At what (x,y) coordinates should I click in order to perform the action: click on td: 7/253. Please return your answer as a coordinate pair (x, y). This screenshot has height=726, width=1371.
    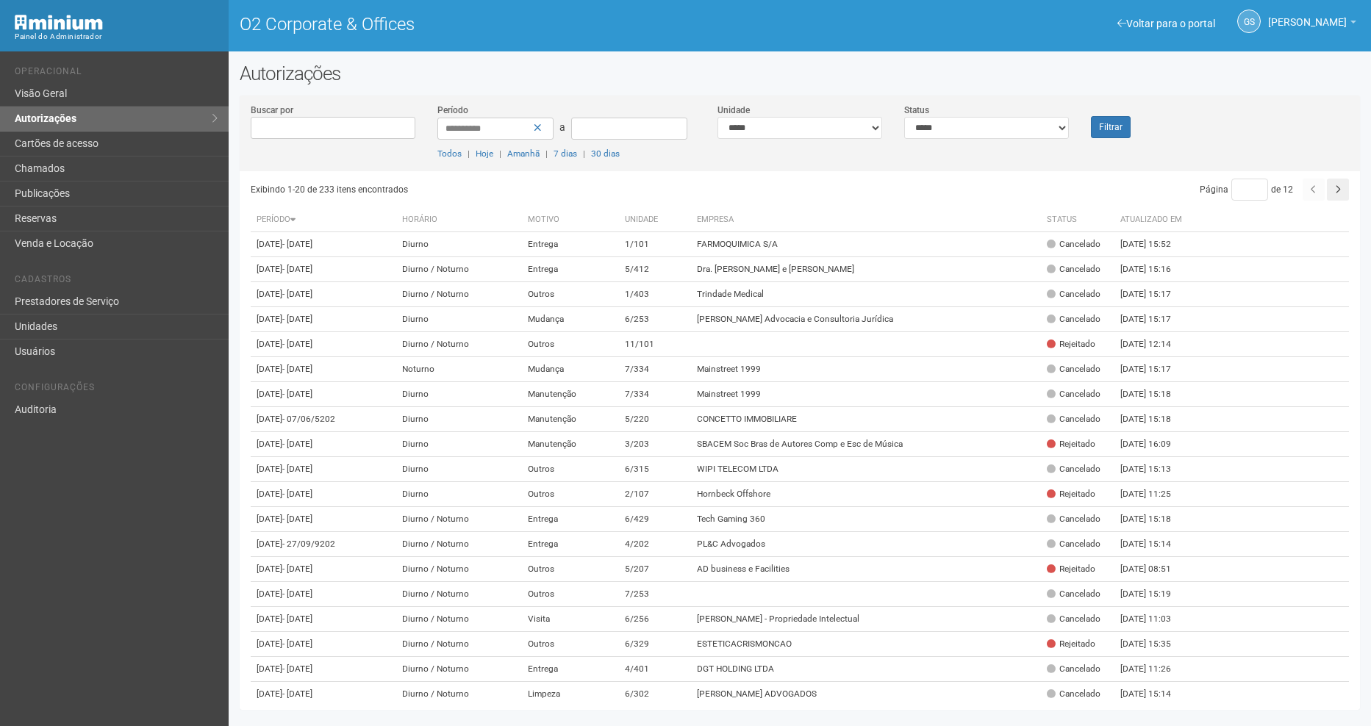
    Looking at the image, I should click on (655, 595).